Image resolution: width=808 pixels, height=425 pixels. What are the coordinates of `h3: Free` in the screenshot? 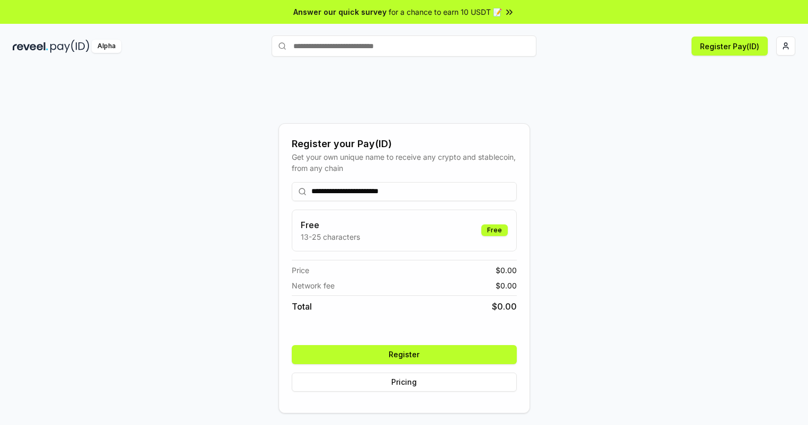 It's located at (330, 225).